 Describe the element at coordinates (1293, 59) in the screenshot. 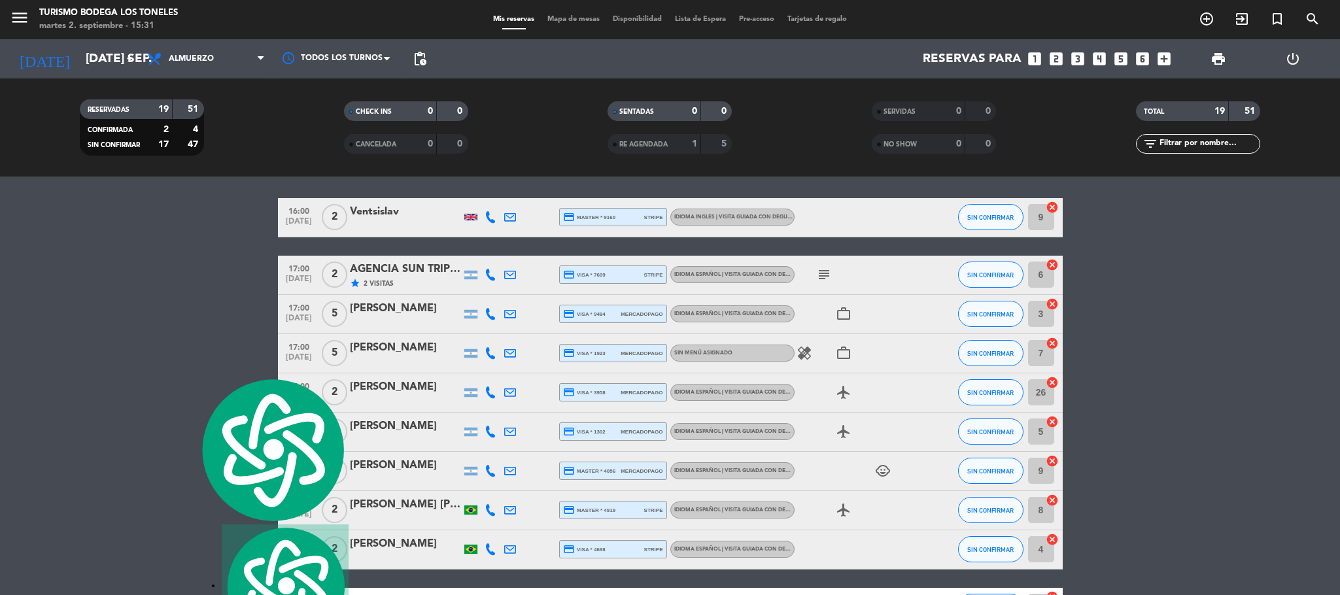

I see `div: LOG OUT` at that location.